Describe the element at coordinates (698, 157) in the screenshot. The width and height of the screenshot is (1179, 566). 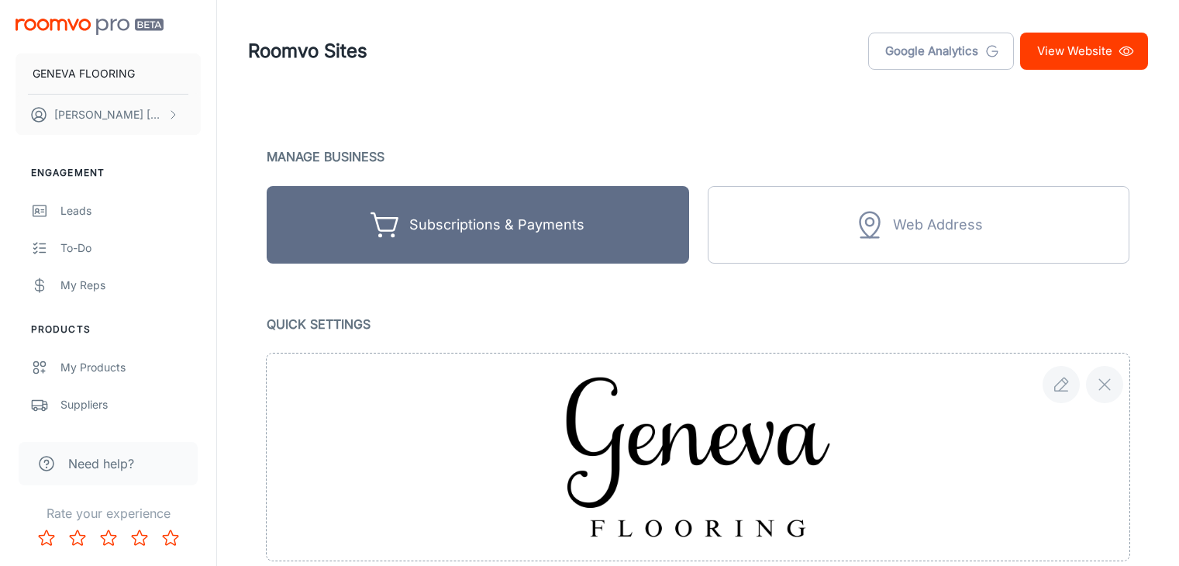
I see `p: Manage Business` at that location.